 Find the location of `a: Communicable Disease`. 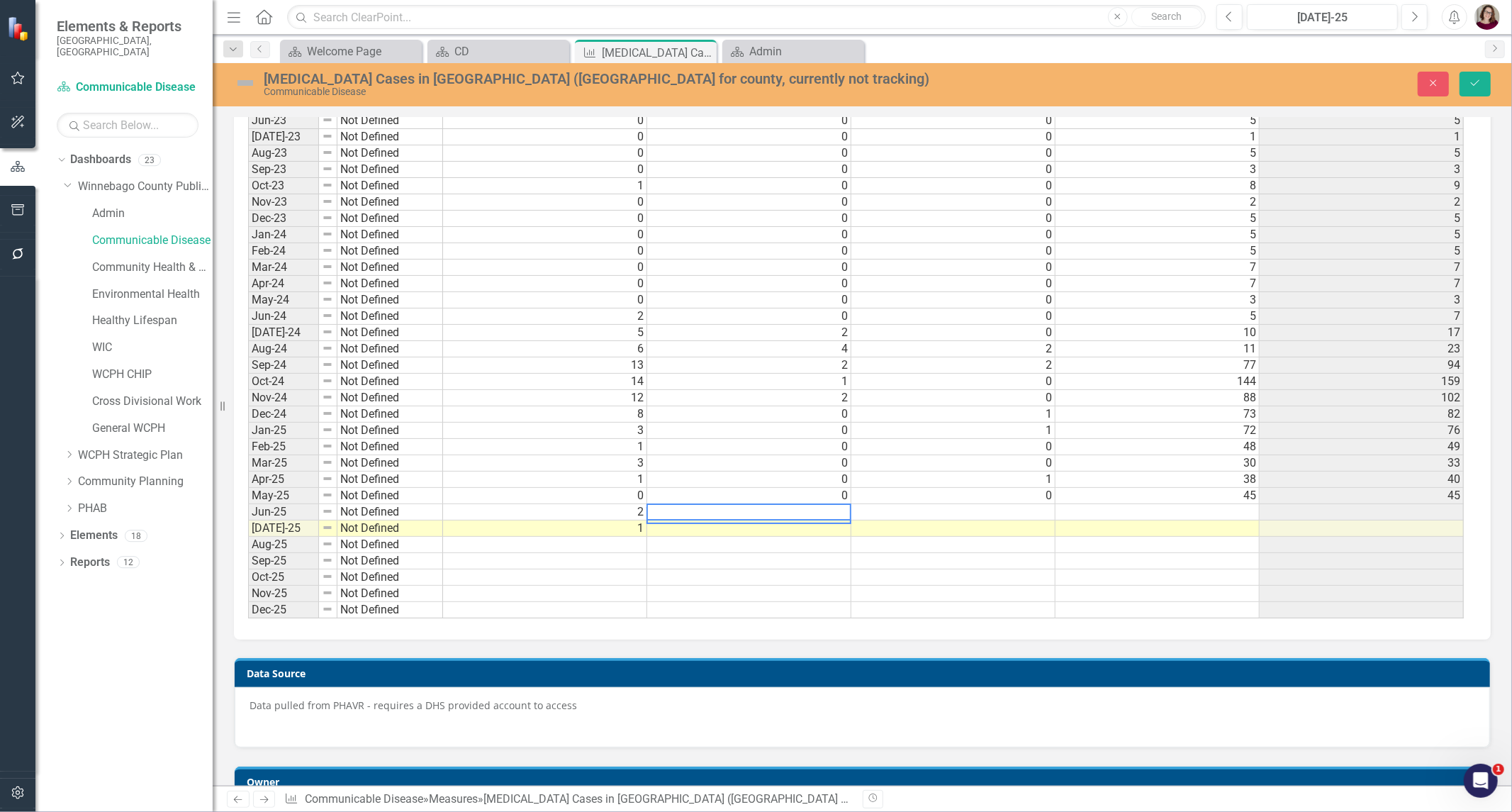

a: Communicable Disease is located at coordinates (153, 240).